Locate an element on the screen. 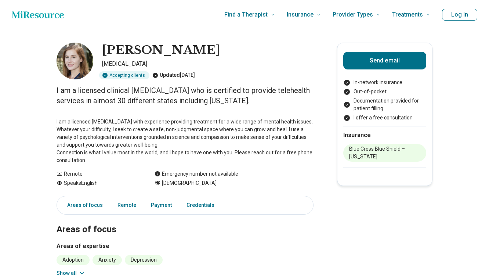 The image size is (489, 280). li: Adoption is located at coordinates (73, 260).